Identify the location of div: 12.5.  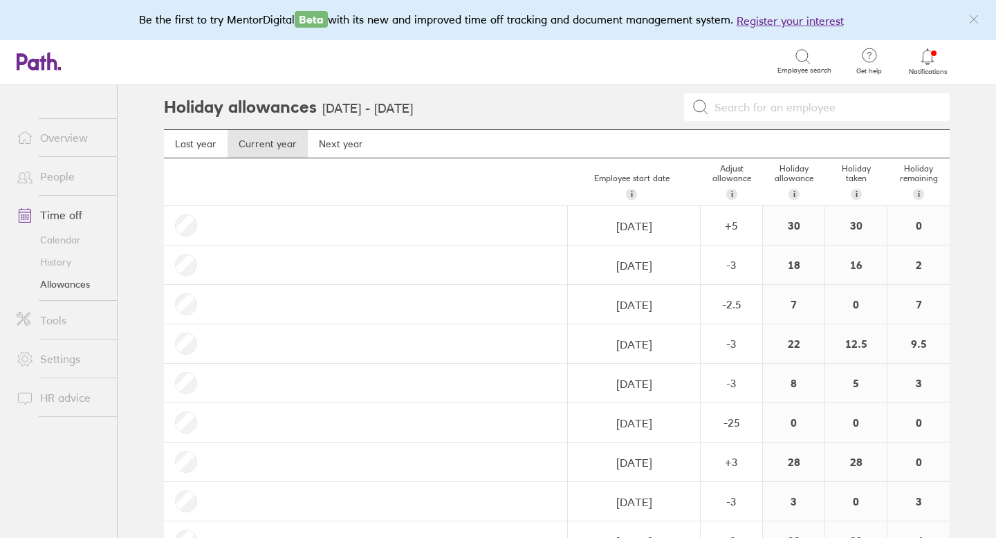
(856, 344).